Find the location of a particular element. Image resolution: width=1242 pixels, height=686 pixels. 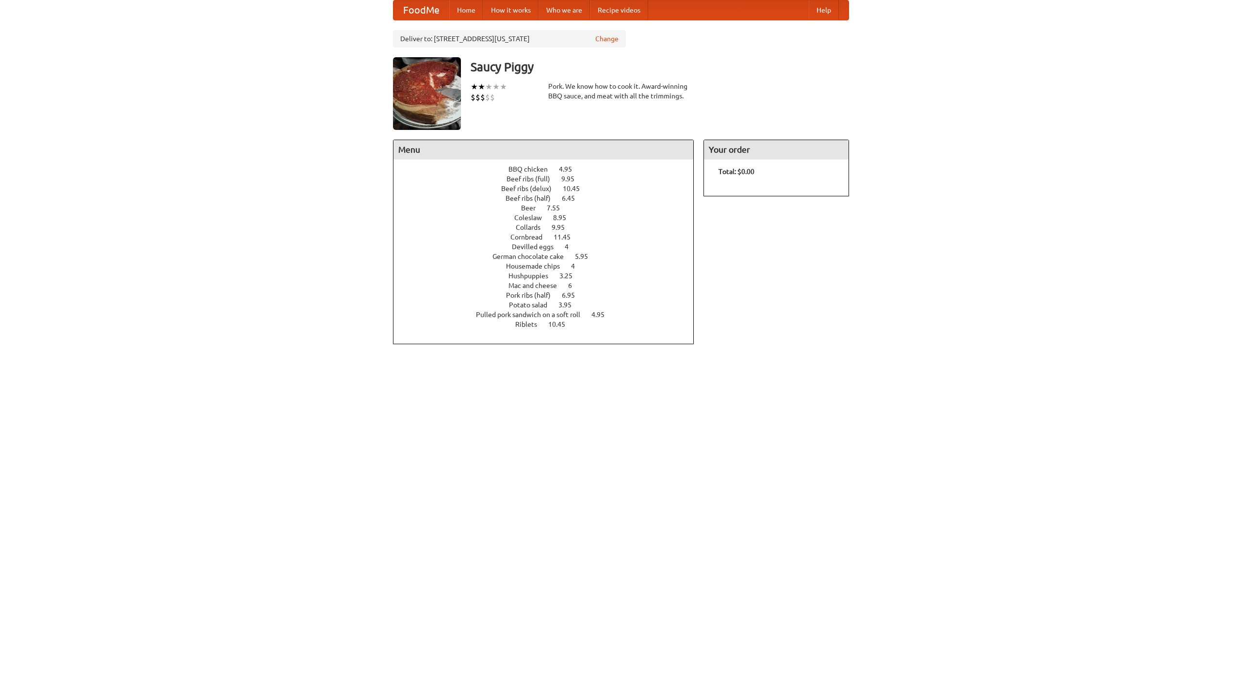

a: Riblets 10.45 is located at coordinates (549, 324).